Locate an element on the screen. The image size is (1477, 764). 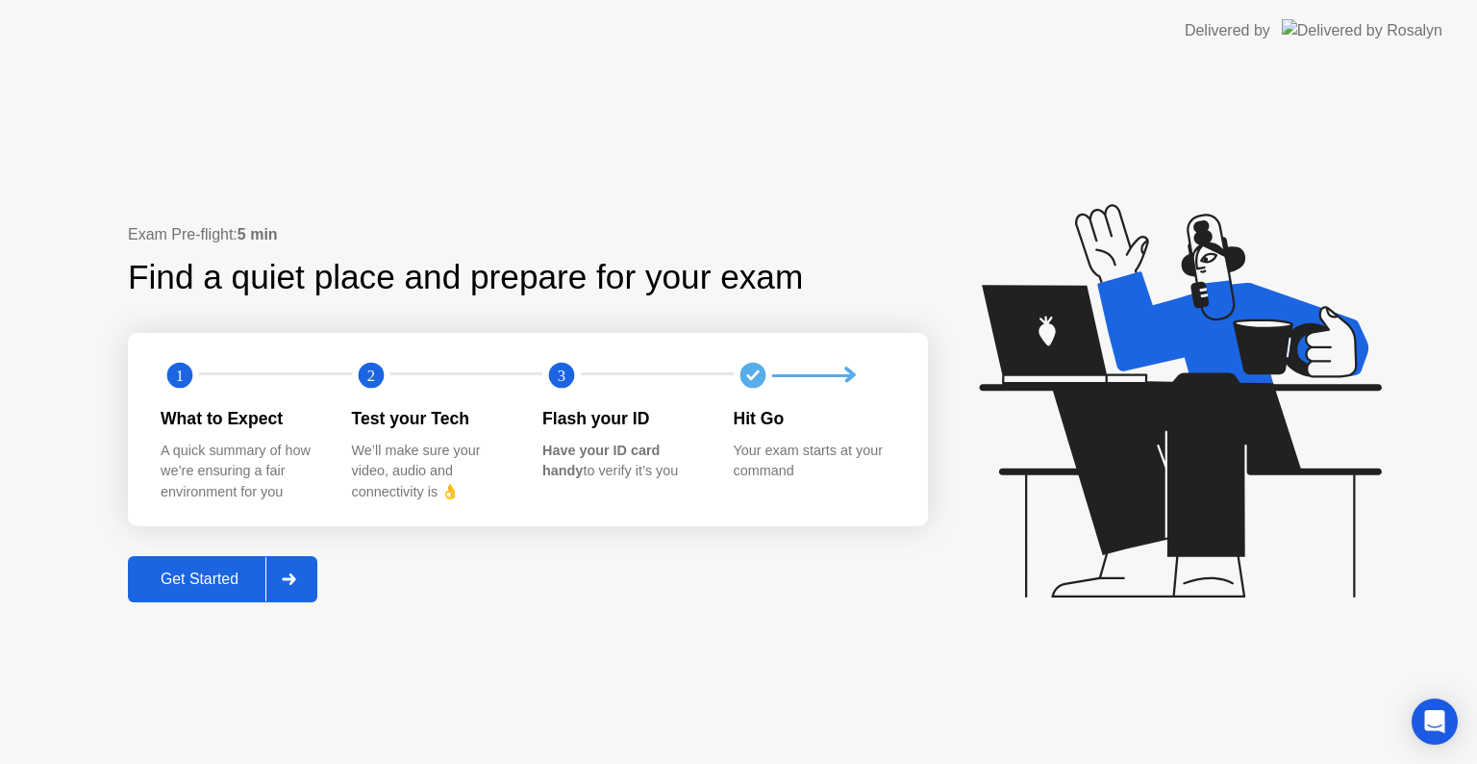
div: Test your Tech is located at coordinates (432, 418).